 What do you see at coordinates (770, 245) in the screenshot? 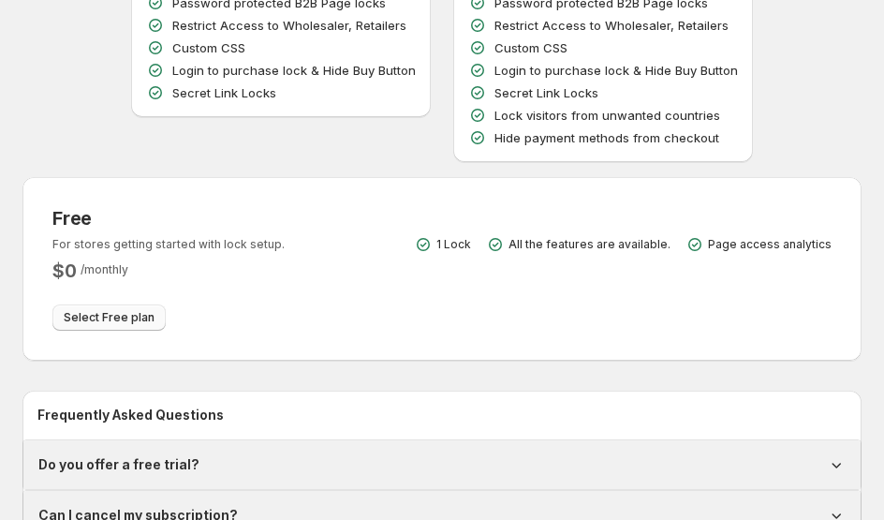
I see `p: Page access analytics` at bounding box center [770, 245].